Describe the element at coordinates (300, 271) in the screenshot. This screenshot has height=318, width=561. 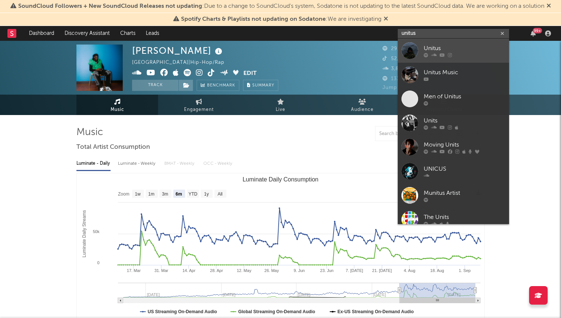
I see `text: 9. Jun` at that location.